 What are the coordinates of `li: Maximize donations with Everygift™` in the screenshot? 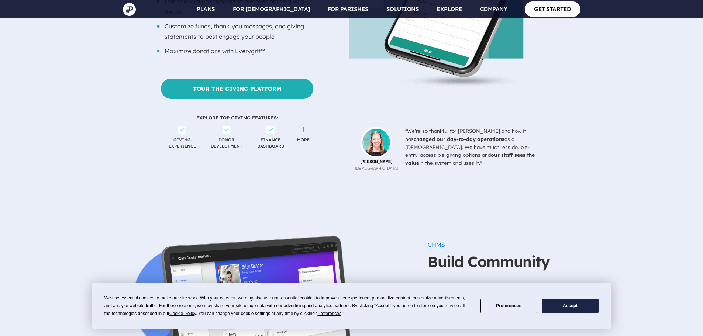 It's located at (237, 49).